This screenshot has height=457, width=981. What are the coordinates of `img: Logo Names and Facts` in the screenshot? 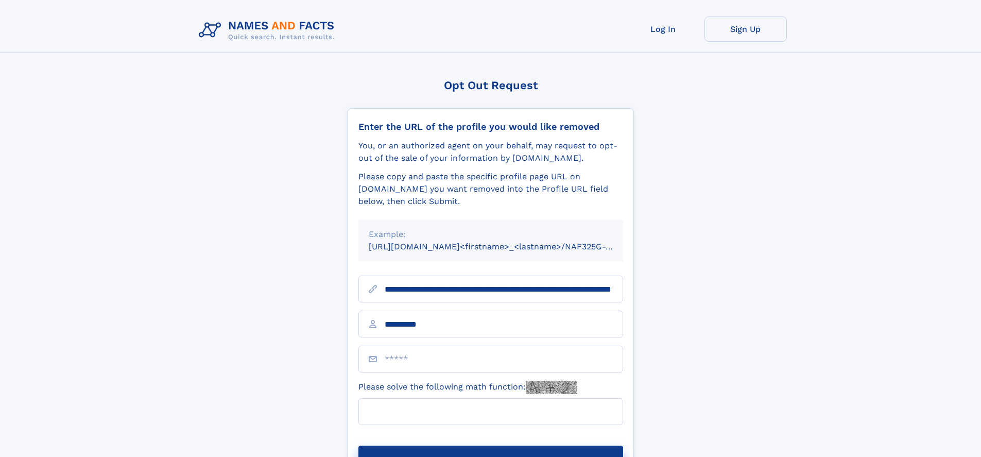 It's located at (269, 30).